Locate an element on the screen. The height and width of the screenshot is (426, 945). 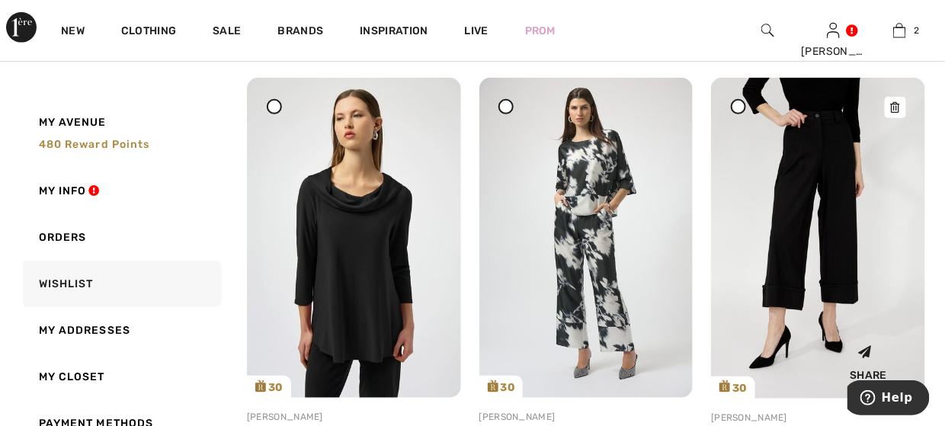
span: Inspiration is located at coordinates (393, 32).